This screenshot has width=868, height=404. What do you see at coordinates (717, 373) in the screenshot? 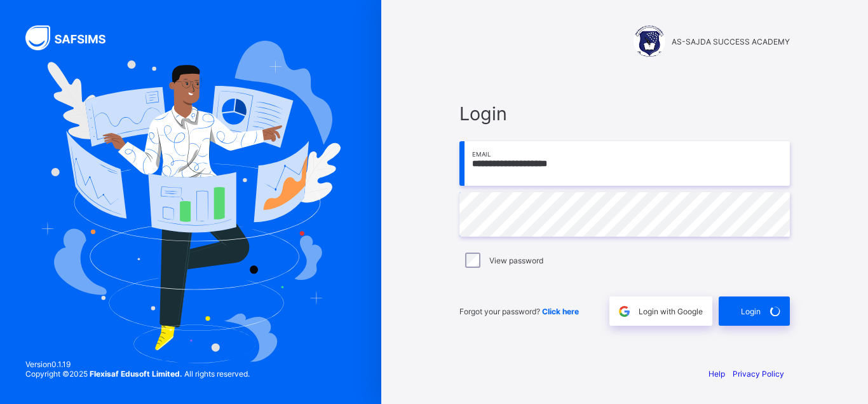
I see `a: Help` at bounding box center [717, 373].